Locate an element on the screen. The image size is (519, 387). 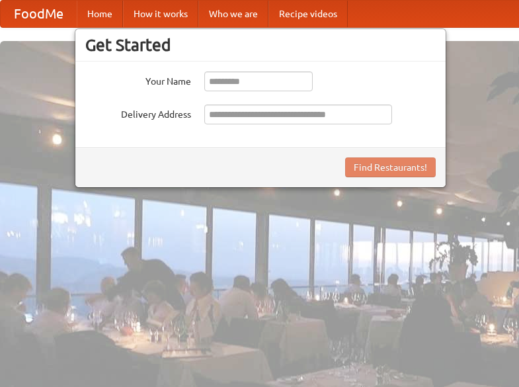
a: Recipe videos is located at coordinates (308, 14).